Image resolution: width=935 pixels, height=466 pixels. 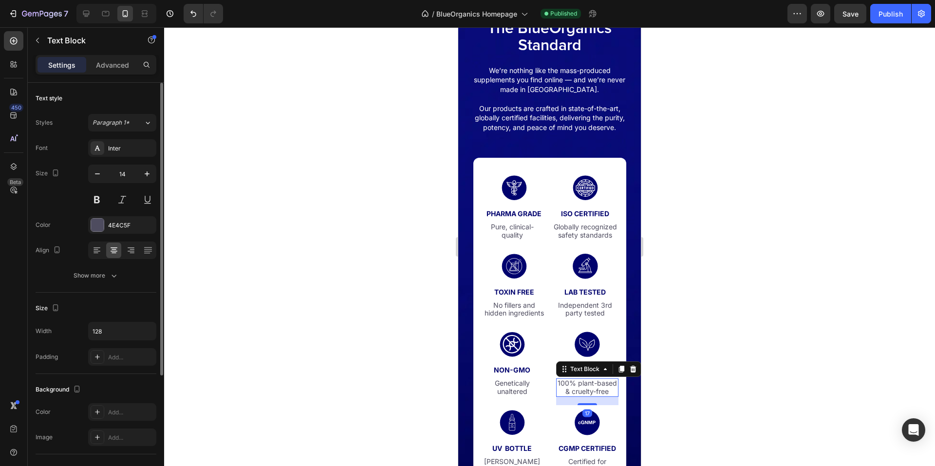 What do you see at coordinates (56, 282) in the screenshot?
I see `p: No fillers and hidden ingredients` at bounding box center [56, 282].